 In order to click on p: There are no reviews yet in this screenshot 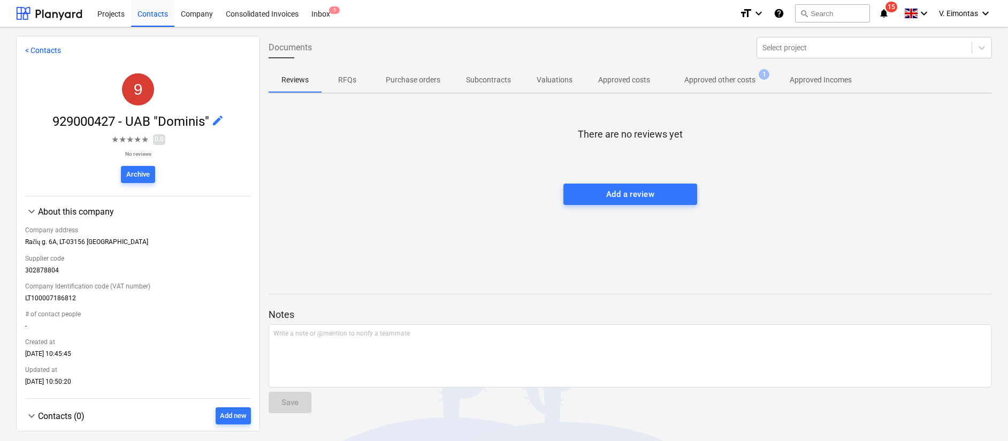, I will do `click(630, 134)`.